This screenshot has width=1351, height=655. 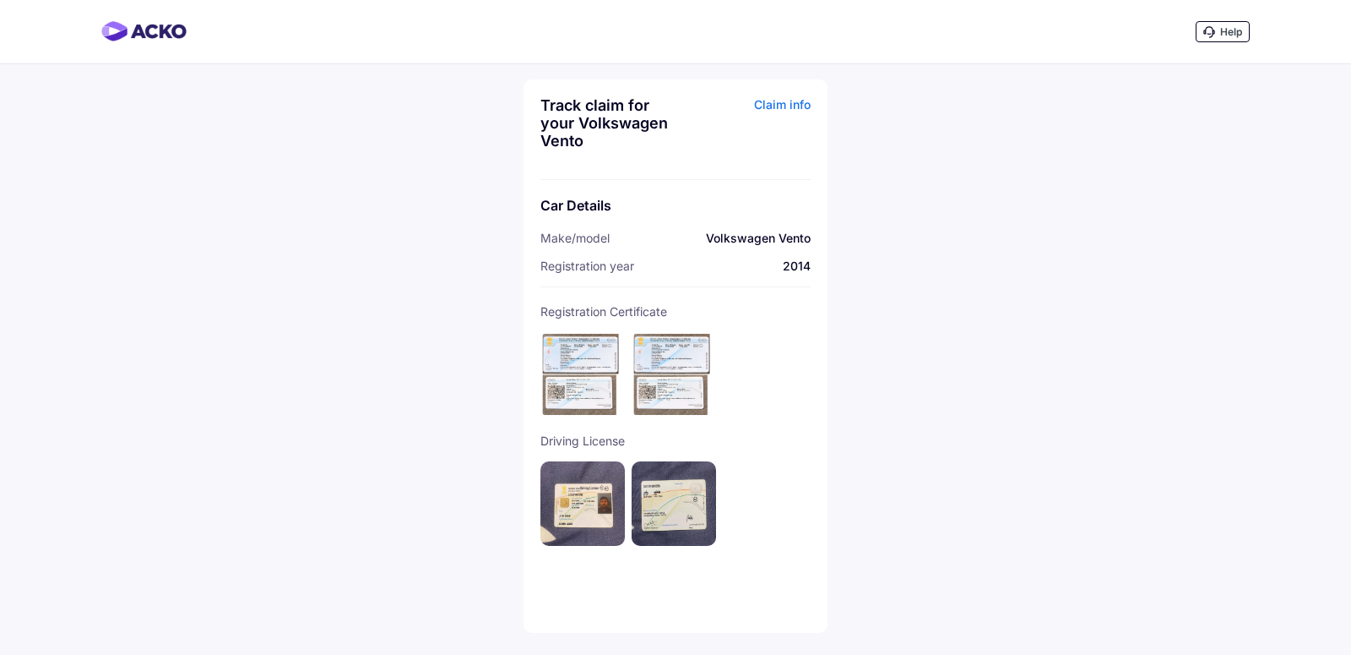 What do you see at coordinates (606, 122) in the screenshot?
I see `div: Track claim for your Volkswagen Vento` at bounding box center [606, 122].